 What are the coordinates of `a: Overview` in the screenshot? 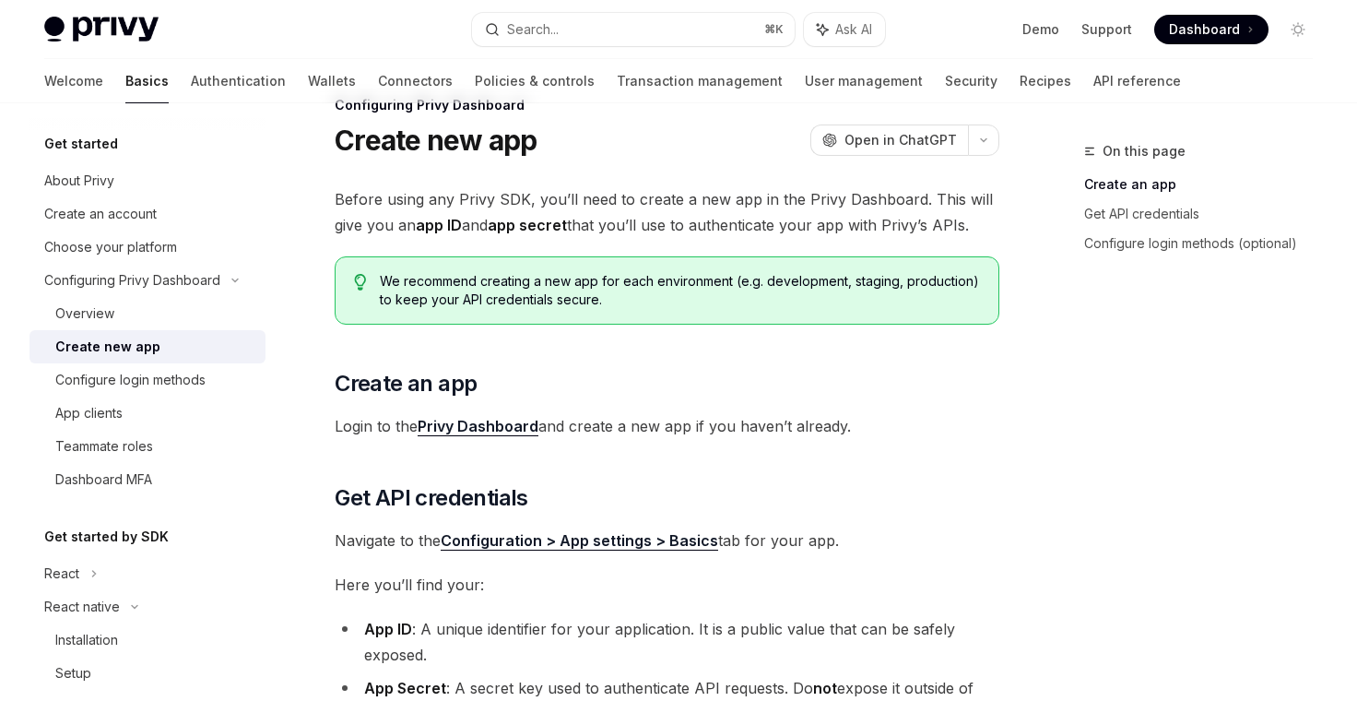 It's located at (148, 314).